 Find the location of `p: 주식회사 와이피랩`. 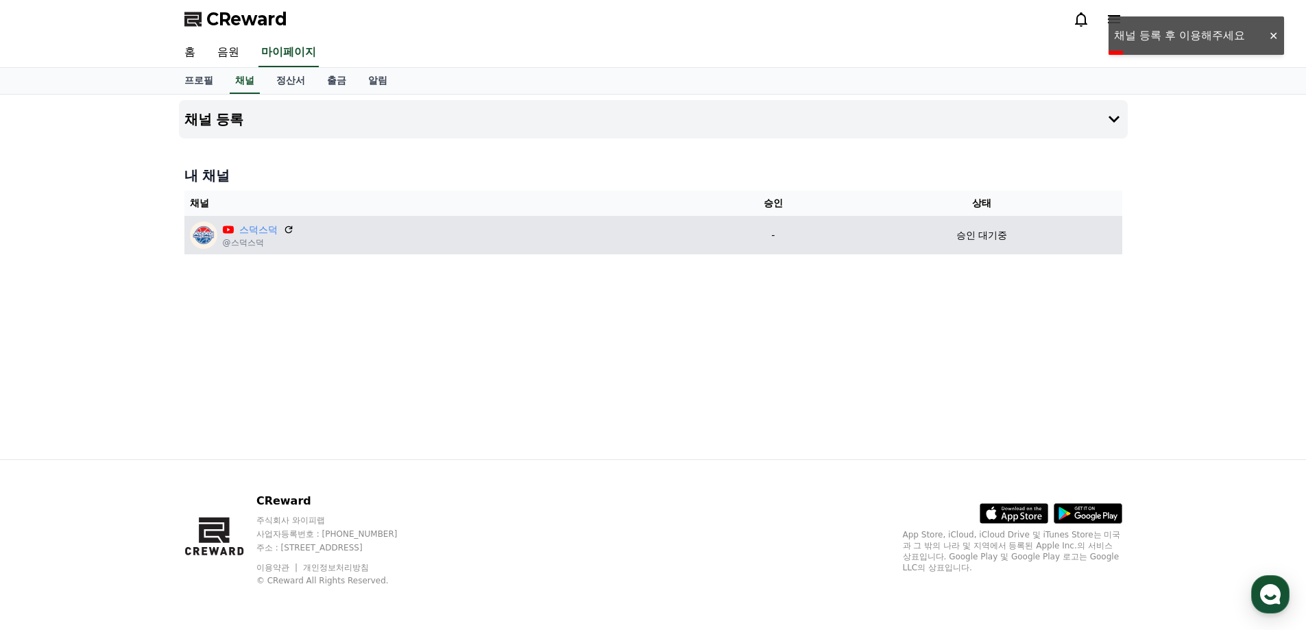

p: 주식회사 와이피랩 is located at coordinates (340, 520).